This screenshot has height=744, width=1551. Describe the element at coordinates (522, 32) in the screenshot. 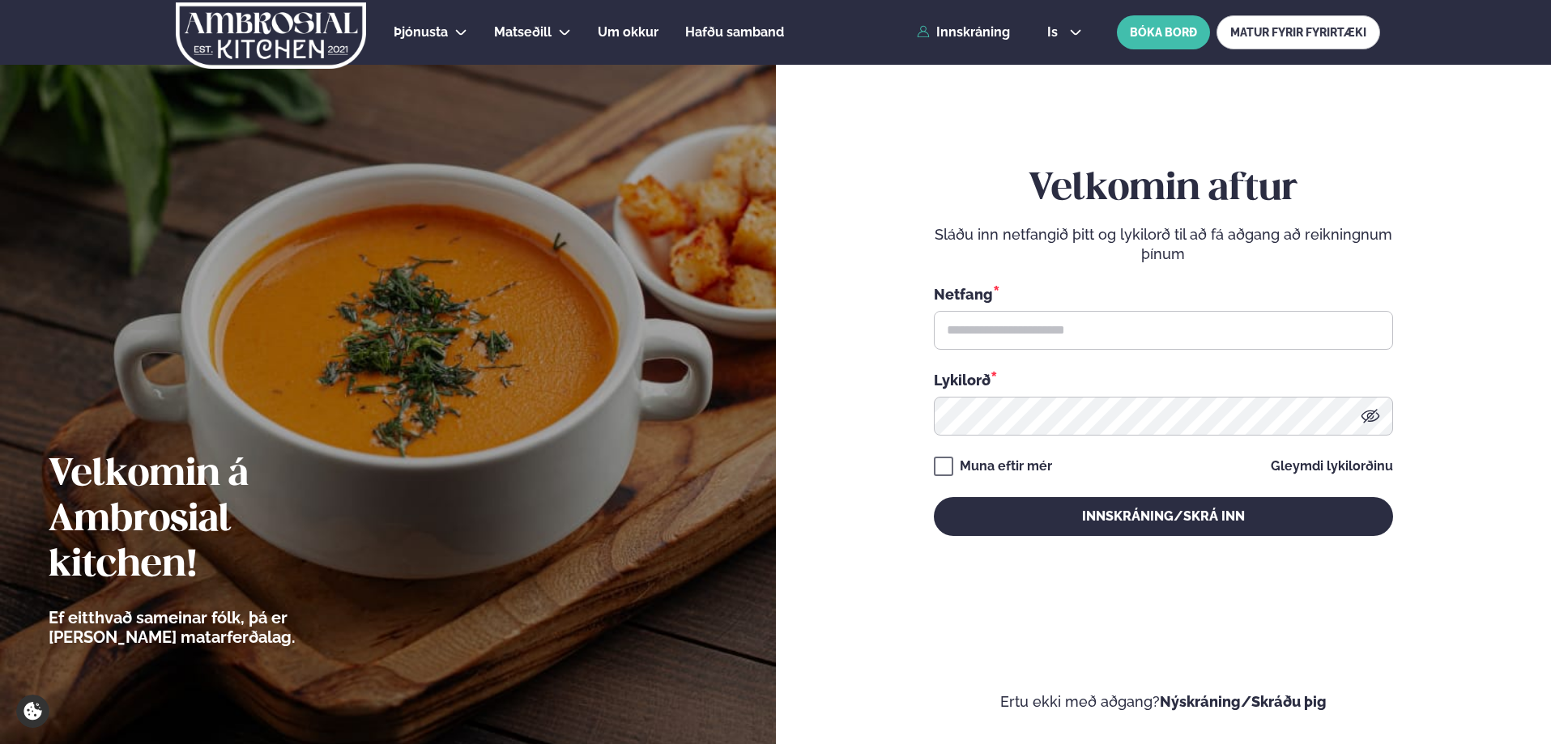

I see `a: Matseðill` at that location.